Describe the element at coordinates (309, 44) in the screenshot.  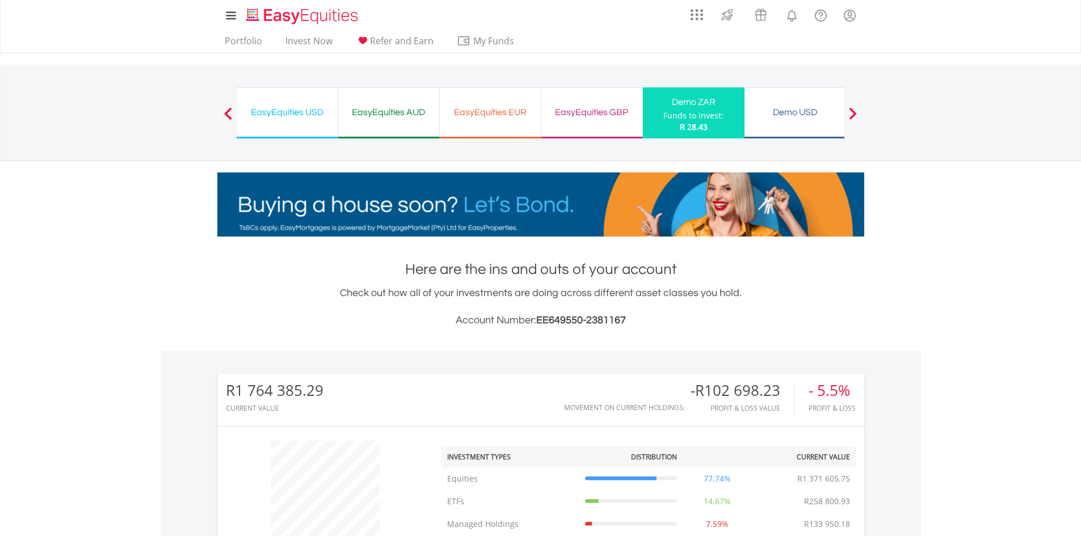
I see `a: Invest Now` at that location.